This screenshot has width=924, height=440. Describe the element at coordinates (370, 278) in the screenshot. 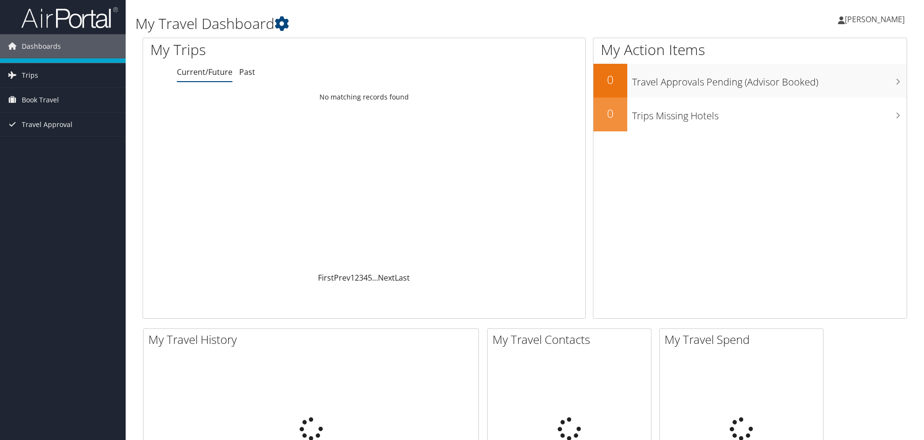

I see `a: 5` at that location.